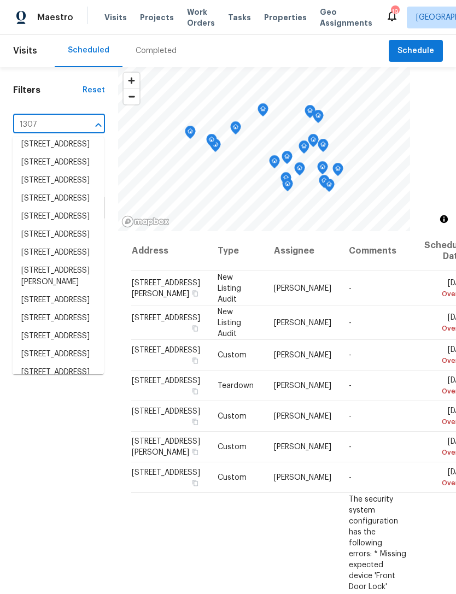 This screenshot has height=594, width=456. Describe the element at coordinates (346, 17) in the screenshot. I see `span: Geo Assignments` at that location.